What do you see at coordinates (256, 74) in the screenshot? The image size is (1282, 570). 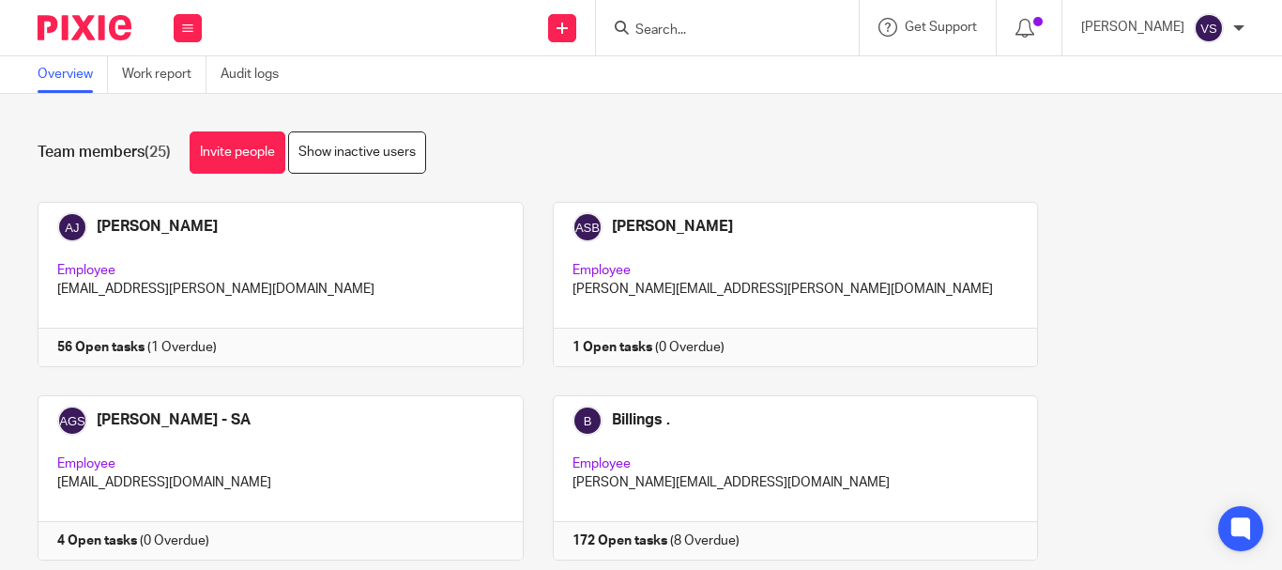 I see `a: Audit logs` at bounding box center [256, 74].